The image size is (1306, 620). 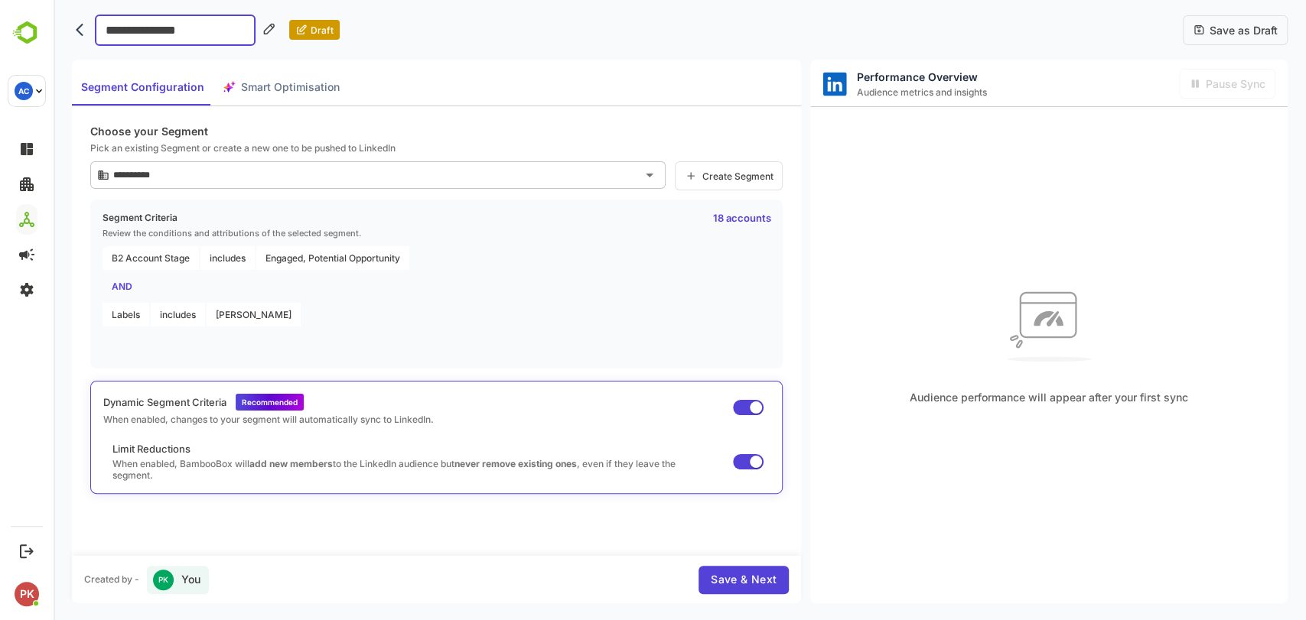 What do you see at coordinates (26, 551) in the screenshot?
I see `button: Logout` at bounding box center [26, 551].